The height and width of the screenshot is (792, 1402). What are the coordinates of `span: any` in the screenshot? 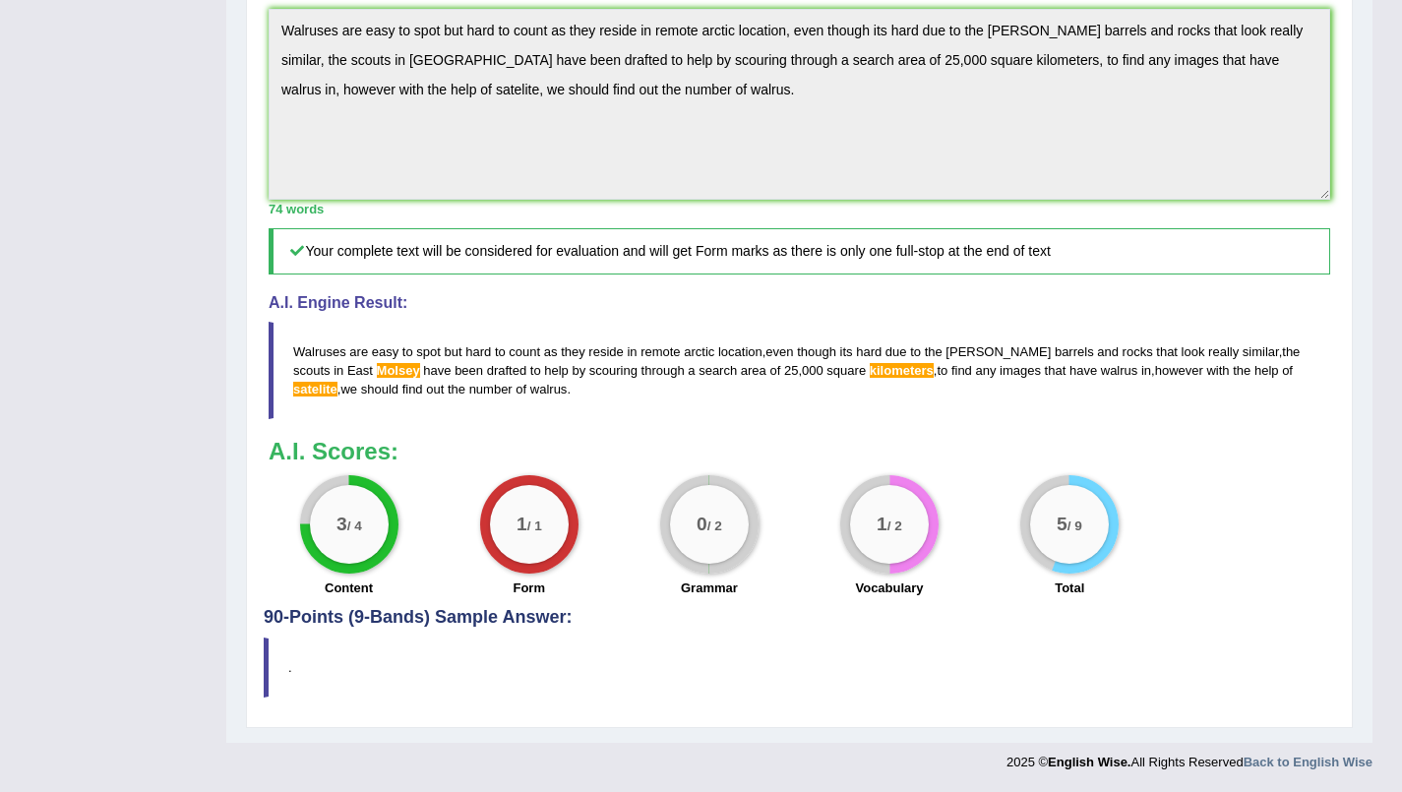 It's located at (985, 370).